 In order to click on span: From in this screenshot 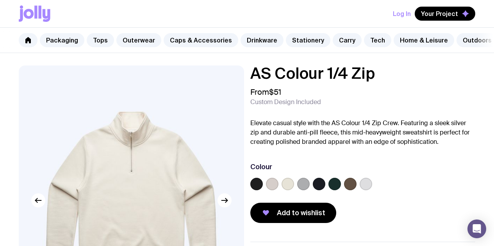, I will do `click(266, 92)`.